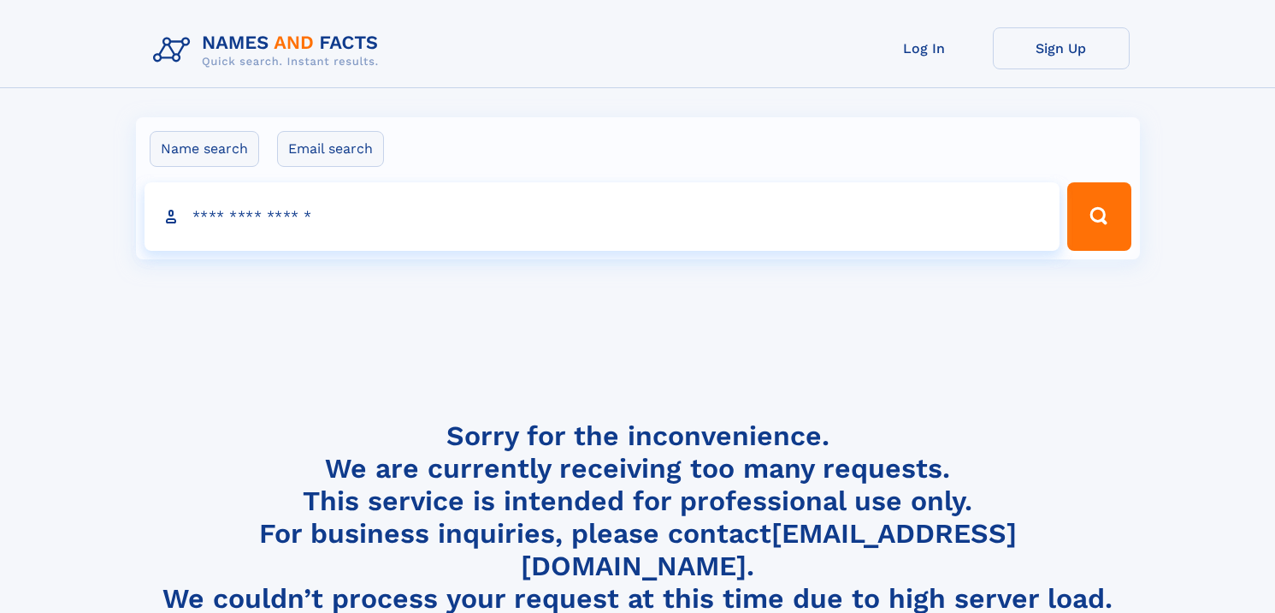 The image size is (1275, 613). Describe the element at coordinates (330, 149) in the screenshot. I see `label: Email search` at that location.